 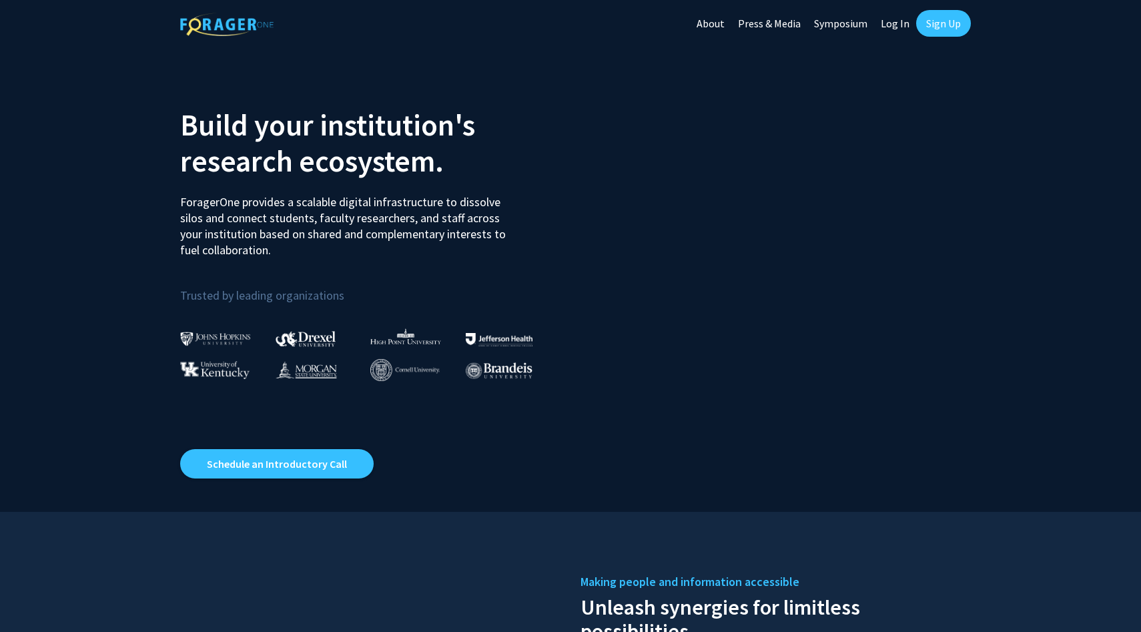 What do you see at coordinates (771, 582) in the screenshot?
I see `h5: Making people and information accessible` at bounding box center [771, 582].